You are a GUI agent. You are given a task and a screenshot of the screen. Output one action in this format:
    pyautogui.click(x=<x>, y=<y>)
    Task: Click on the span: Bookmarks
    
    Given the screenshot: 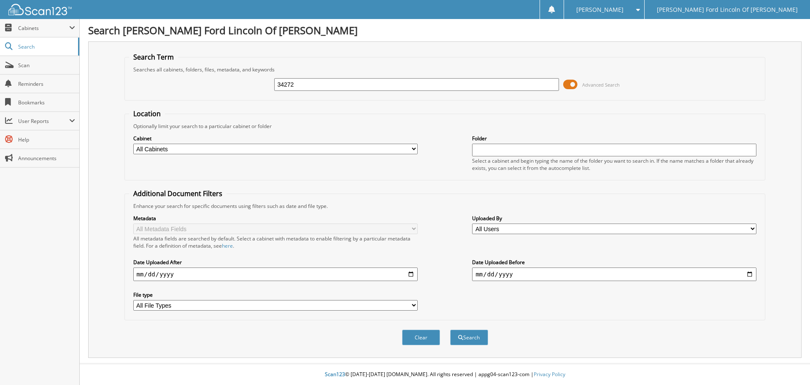 What is the action you would take?
    pyautogui.click(x=46, y=102)
    